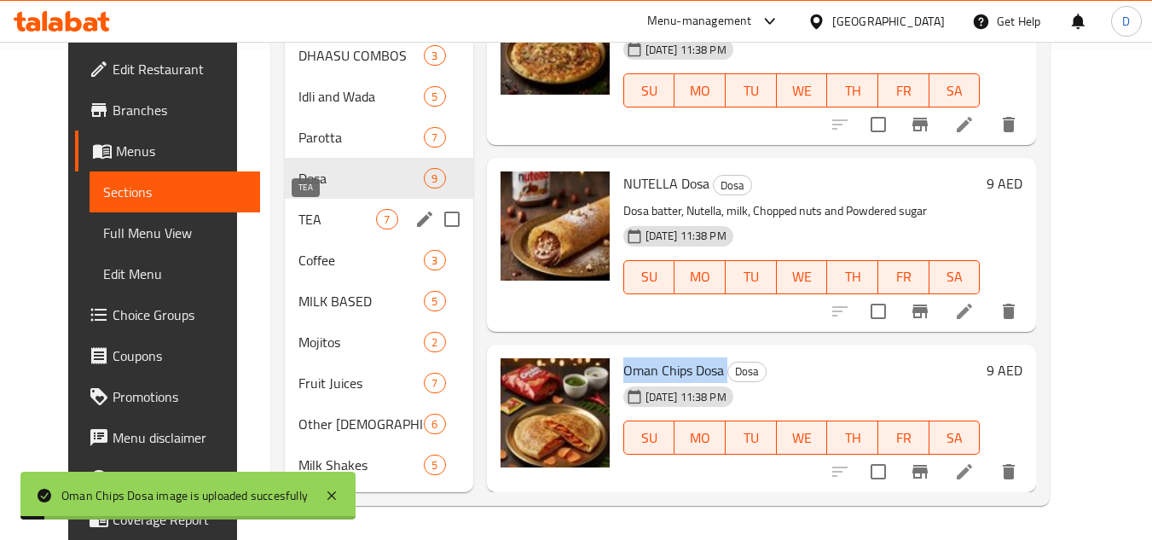 The width and height of the screenshot is (1152, 540). I want to click on span: 3, so click(434, 55).